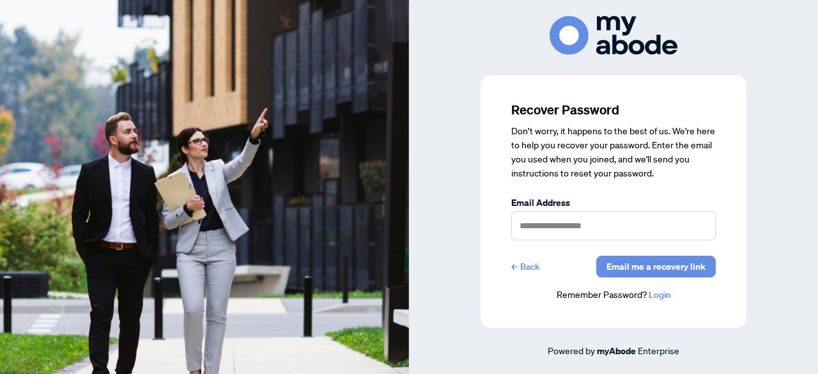 This screenshot has width=818, height=374. I want to click on a: myAbode, so click(616, 351).